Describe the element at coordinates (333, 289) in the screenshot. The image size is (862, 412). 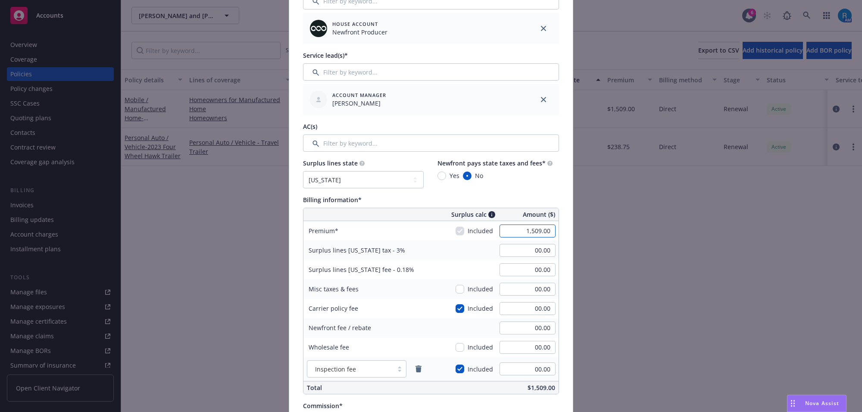
I see `span: Misc taxes & fees` at that location.